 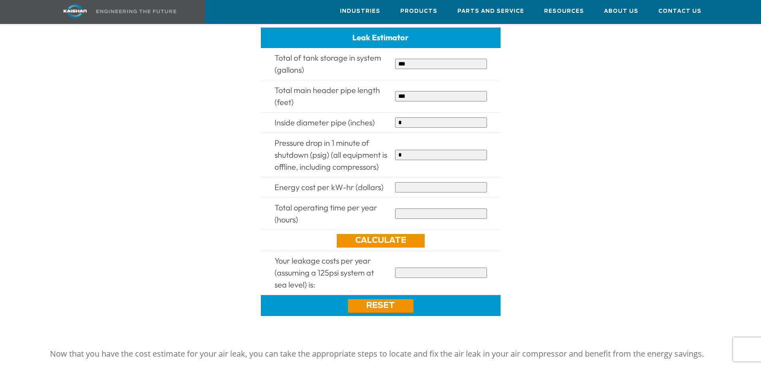 What do you see at coordinates (331, 155) in the screenshot?
I see `span: Pressure drop in 1 minute of shutdown (psig) (all equipment is offline, including compressors)` at bounding box center [331, 155].